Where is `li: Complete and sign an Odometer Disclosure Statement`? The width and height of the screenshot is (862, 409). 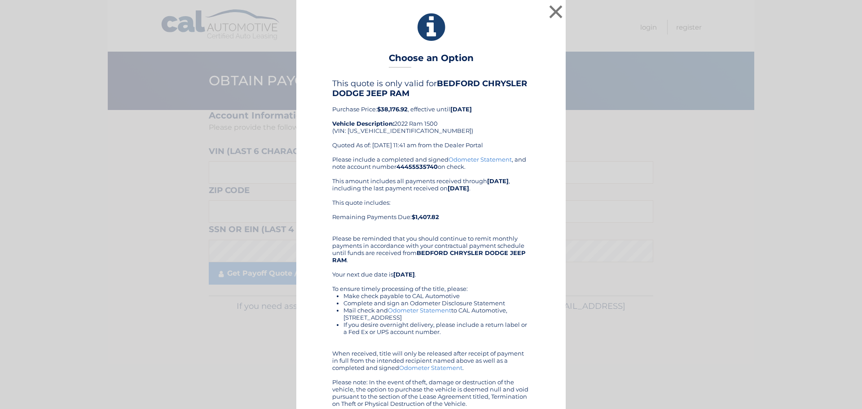 li: Complete and sign an Odometer Disclosure Statement is located at coordinates (436, 303).